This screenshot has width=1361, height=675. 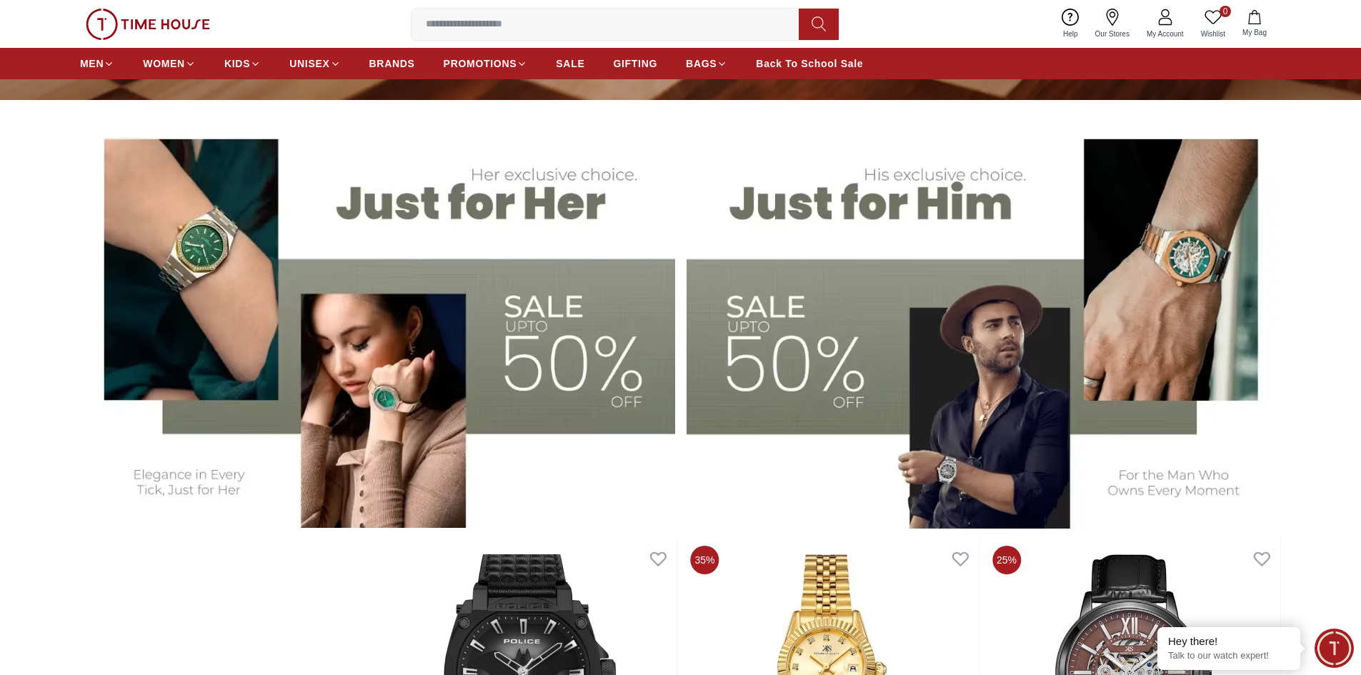 I want to click on img: Men's Watches Banner, so click(x=983, y=321).